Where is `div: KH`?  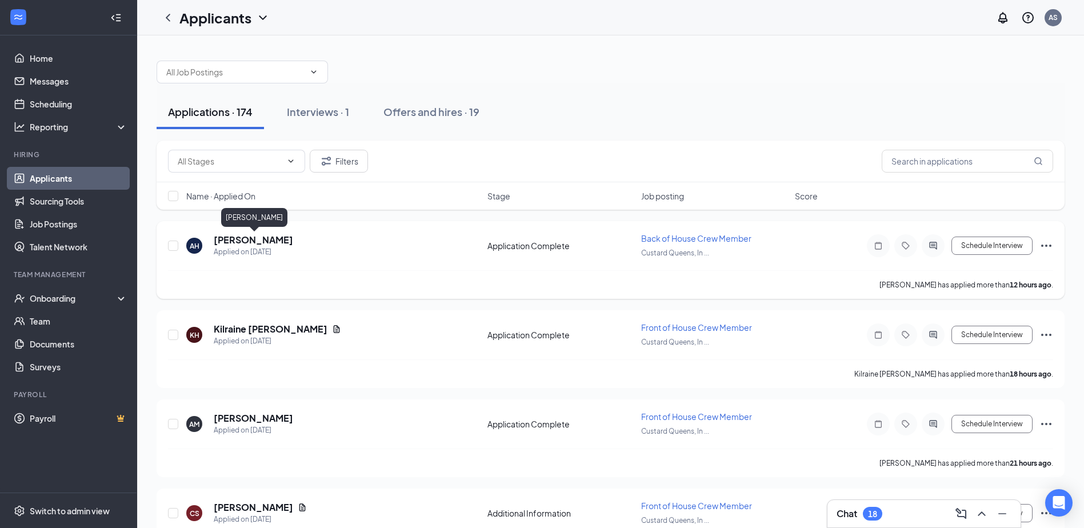 div: KH is located at coordinates (194, 335).